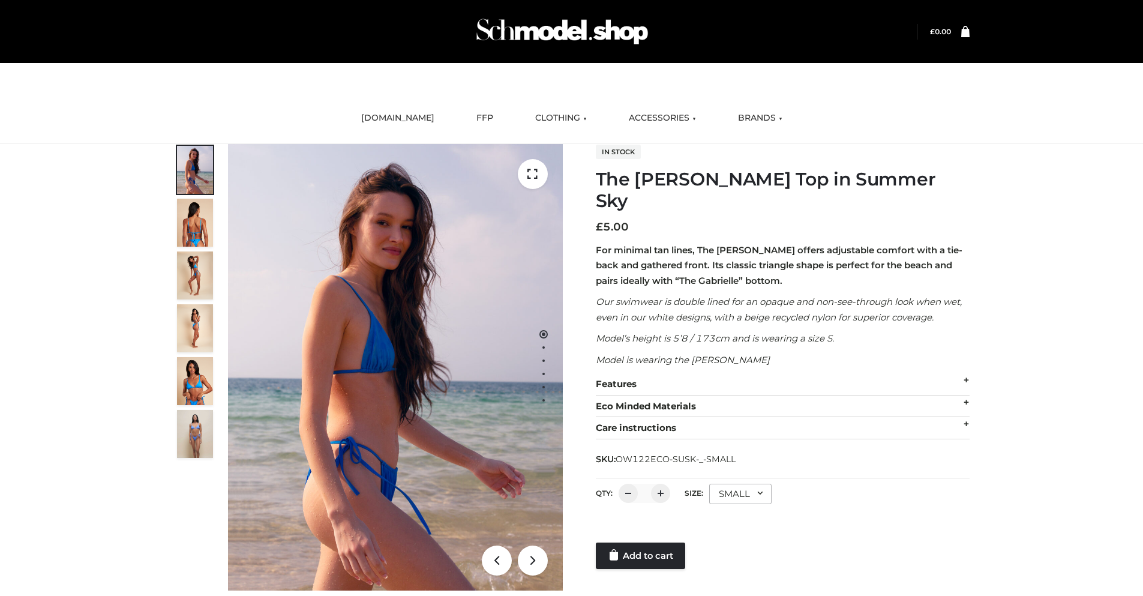 This screenshot has width=1143, height=596. What do you see at coordinates (782, 428) in the screenshot?
I see `div: Care instructions` at bounding box center [782, 428].